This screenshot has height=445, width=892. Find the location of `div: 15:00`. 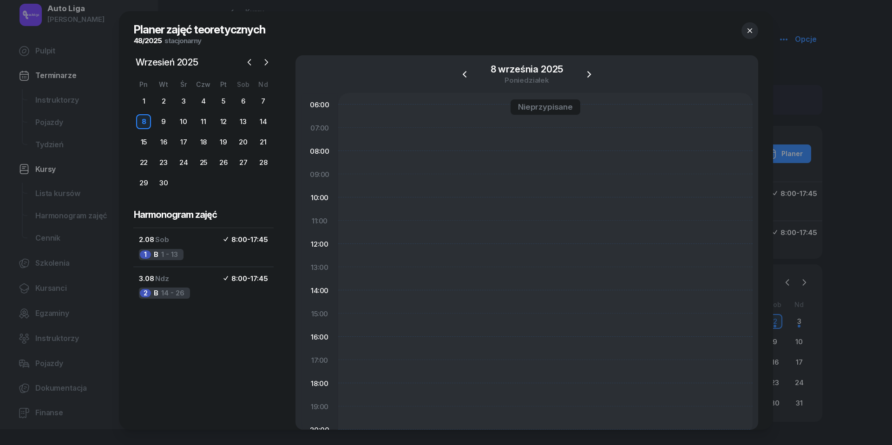

div: 15:00 is located at coordinates (320, 314).